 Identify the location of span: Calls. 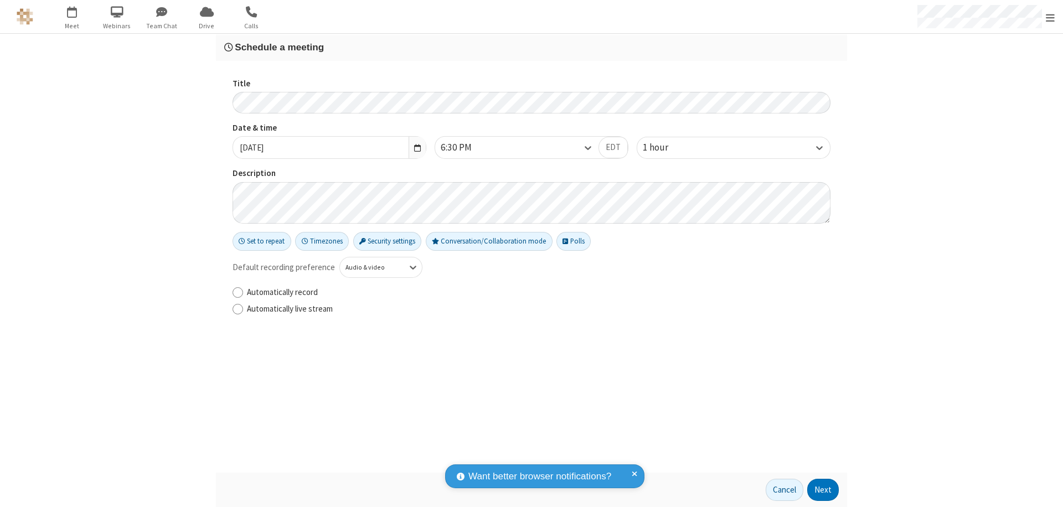
(251, 26).